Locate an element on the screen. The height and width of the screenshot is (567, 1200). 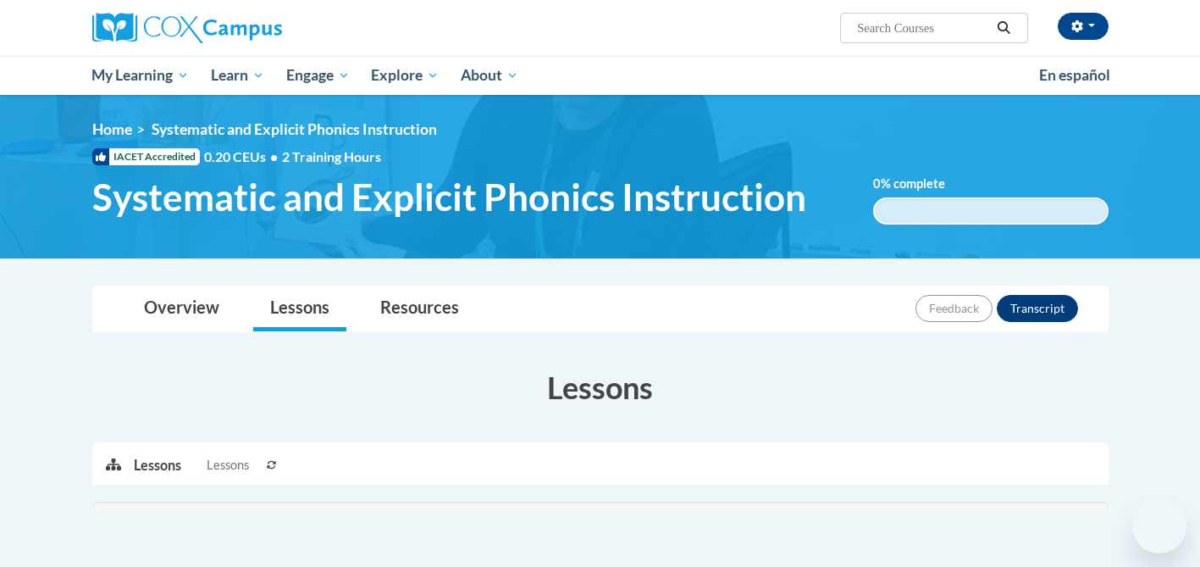
a: Overview is located at coordinates (181, 308).